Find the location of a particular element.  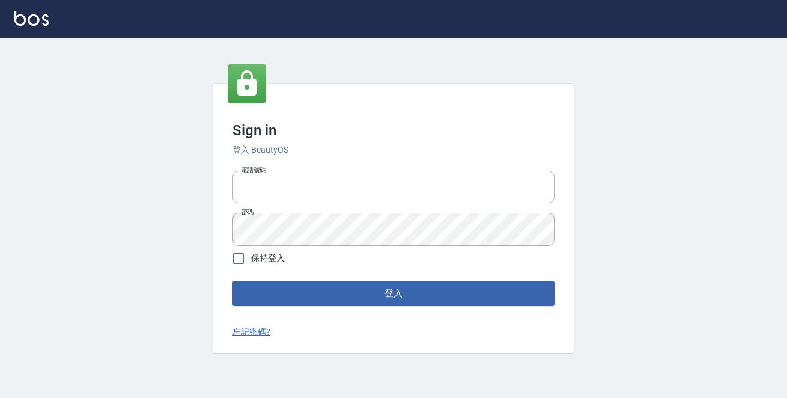

label: 電話號碼 is located at coordinates (254, 170).